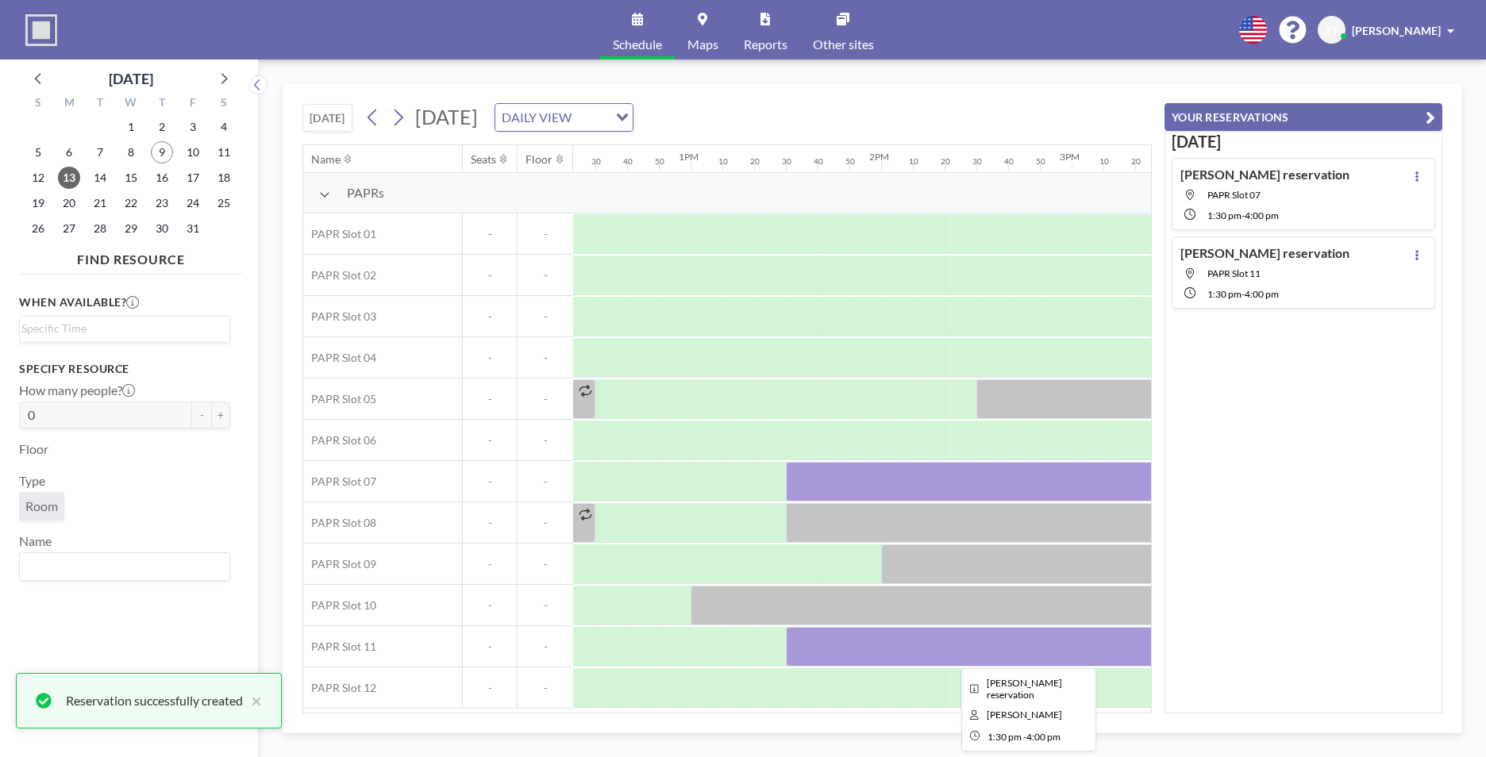  I want to click on div: S, so click(223, 104).